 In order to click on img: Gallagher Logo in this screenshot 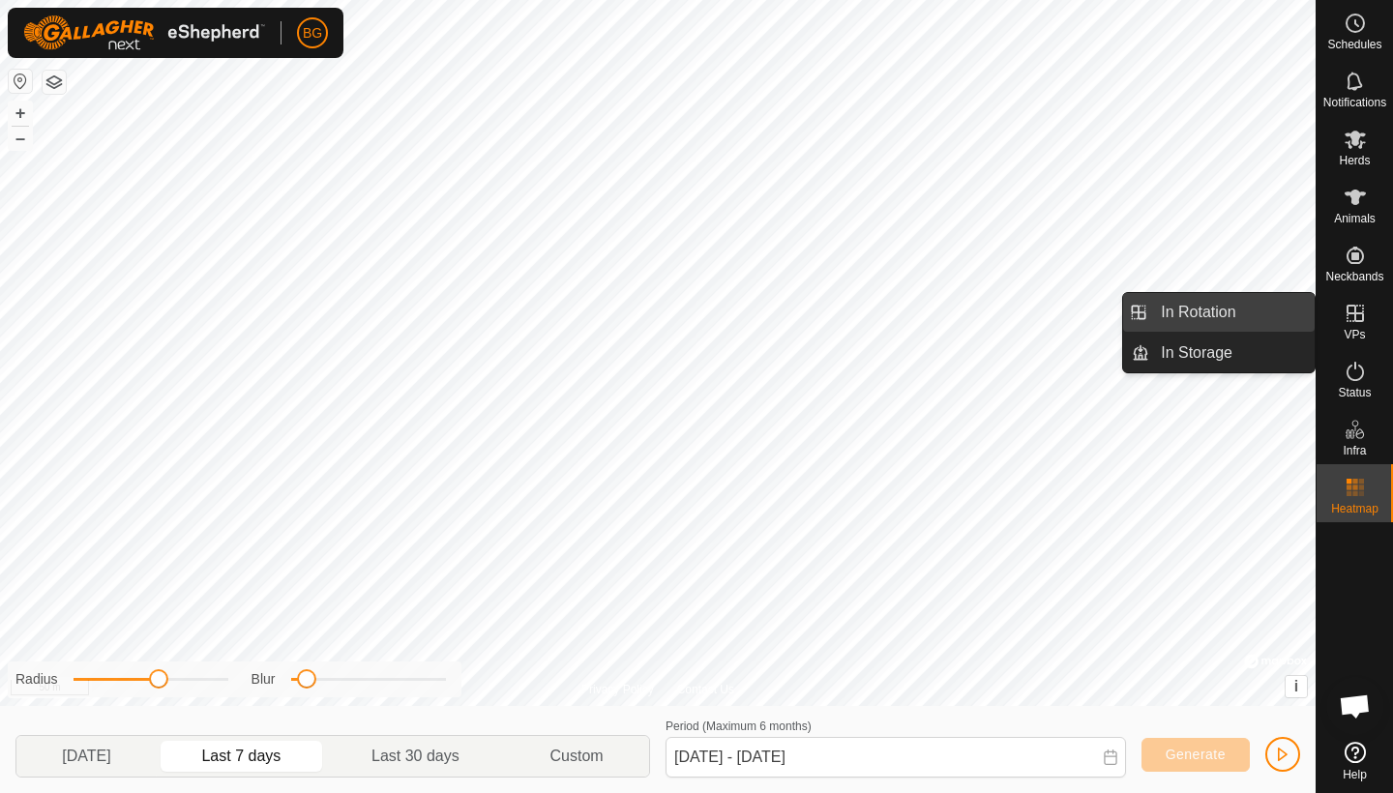, I will do `click(144, 33)`.